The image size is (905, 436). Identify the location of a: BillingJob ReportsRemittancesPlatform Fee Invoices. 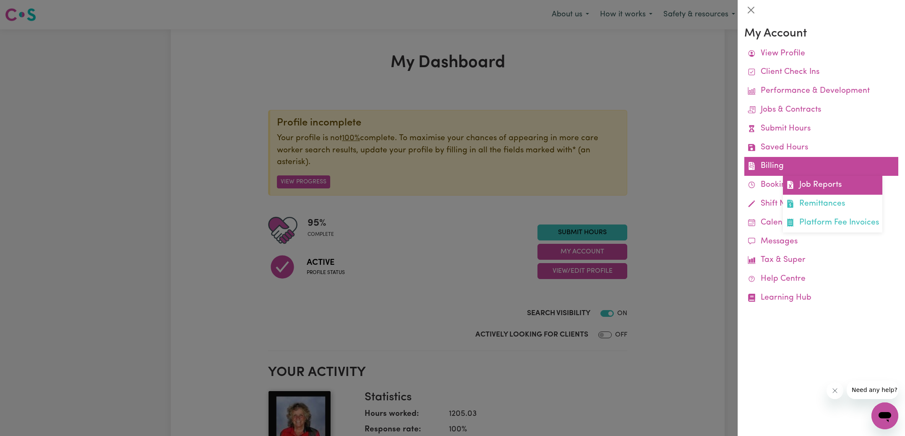
(821, 166).